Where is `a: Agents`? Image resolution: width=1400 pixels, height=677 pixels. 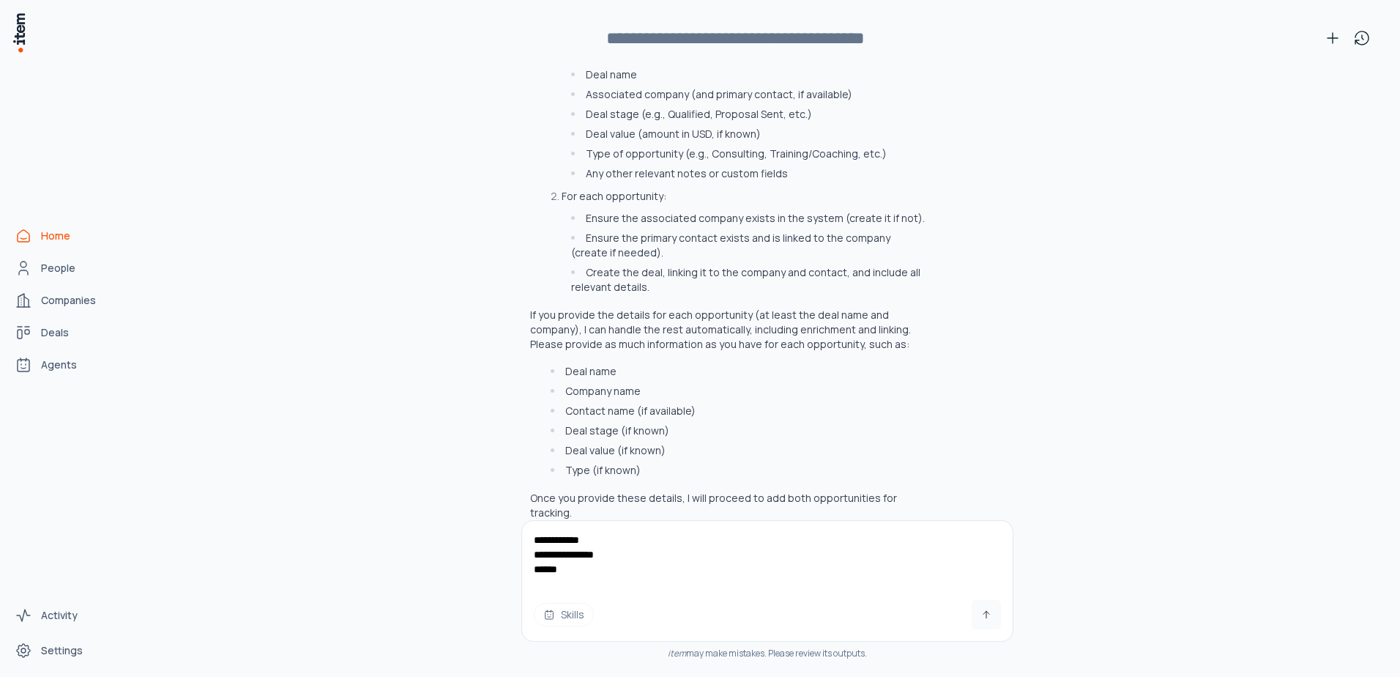
a: Agents is located at coordinates (64, 365).